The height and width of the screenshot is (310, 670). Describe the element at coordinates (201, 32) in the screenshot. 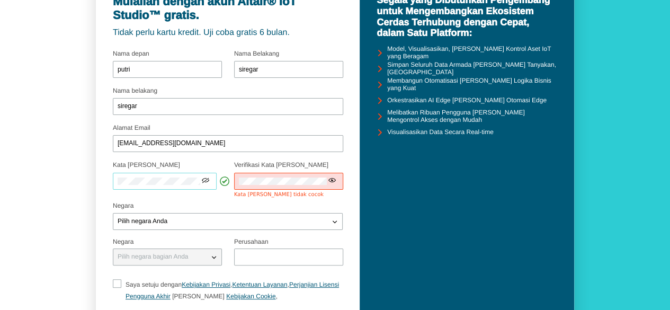

I see `font: Tidak perlu kartu kredit. Uji coba gratis 6 bulan.` at that location.